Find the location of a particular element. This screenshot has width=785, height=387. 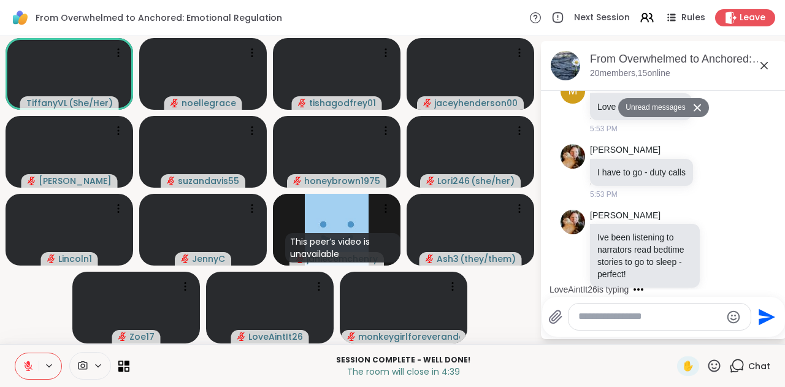

button: Send is located at coordinates (764, 316).